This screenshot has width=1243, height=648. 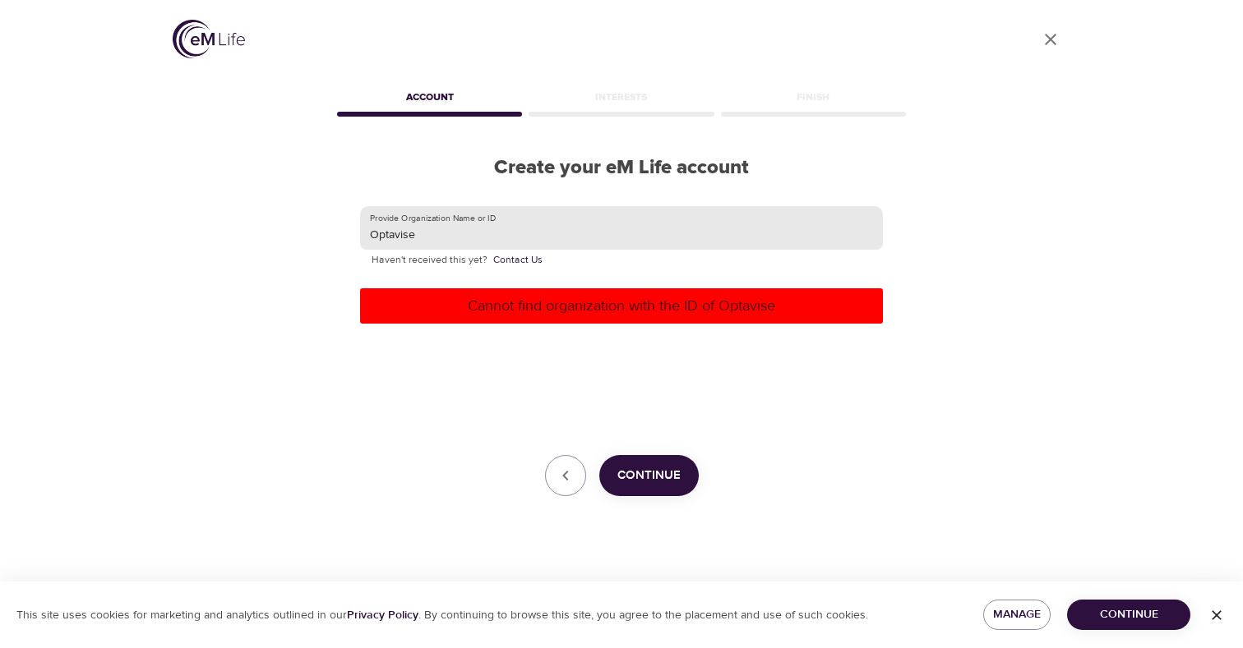 I want to click on img: logo, so click(x=209, y=39).